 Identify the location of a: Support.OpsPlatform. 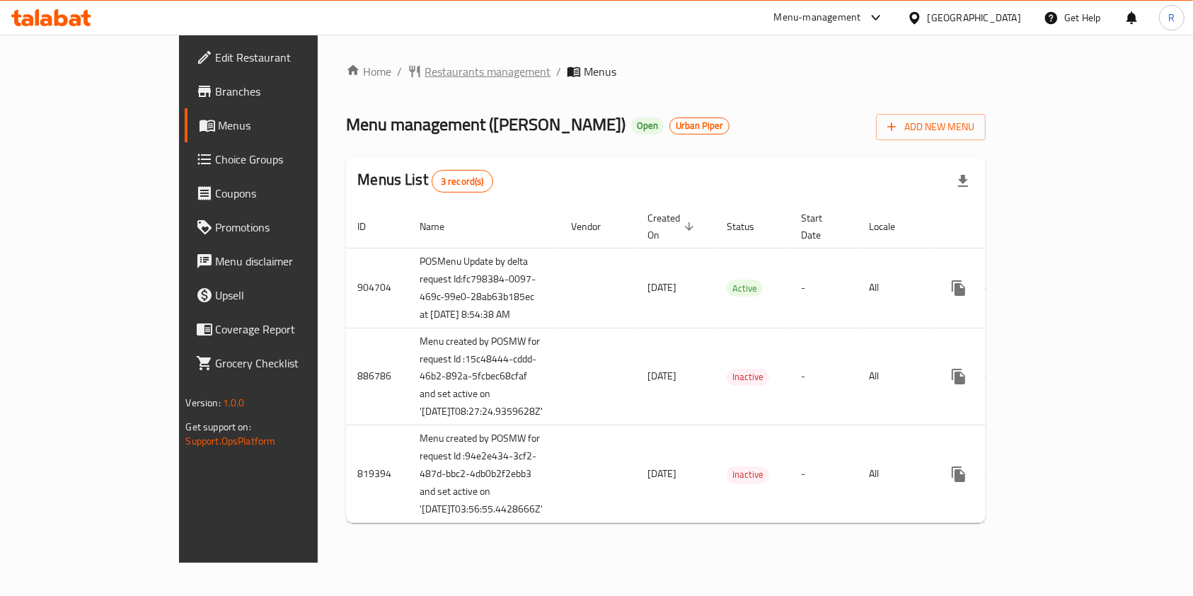
(231, 441).